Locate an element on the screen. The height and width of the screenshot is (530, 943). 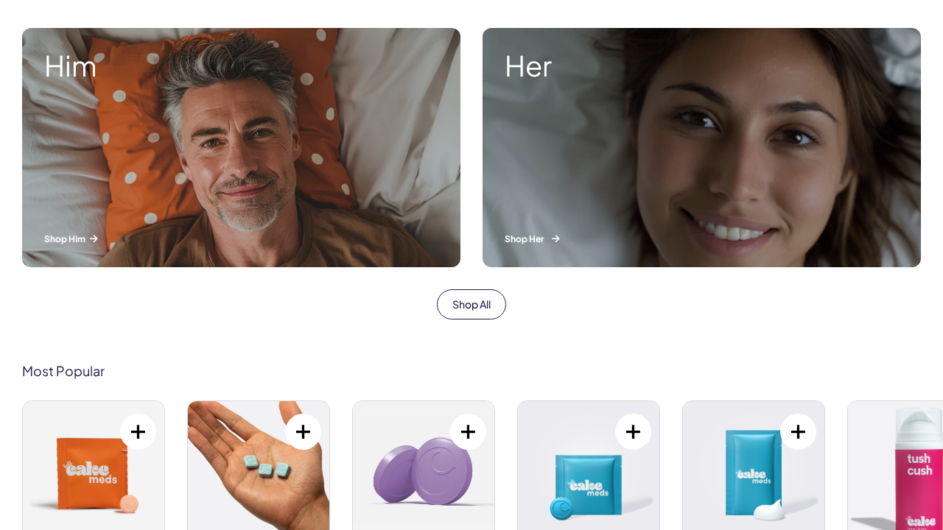
a: A woman smiling while lying in bed. Her Shop Her is located at coordinates (701, 147).